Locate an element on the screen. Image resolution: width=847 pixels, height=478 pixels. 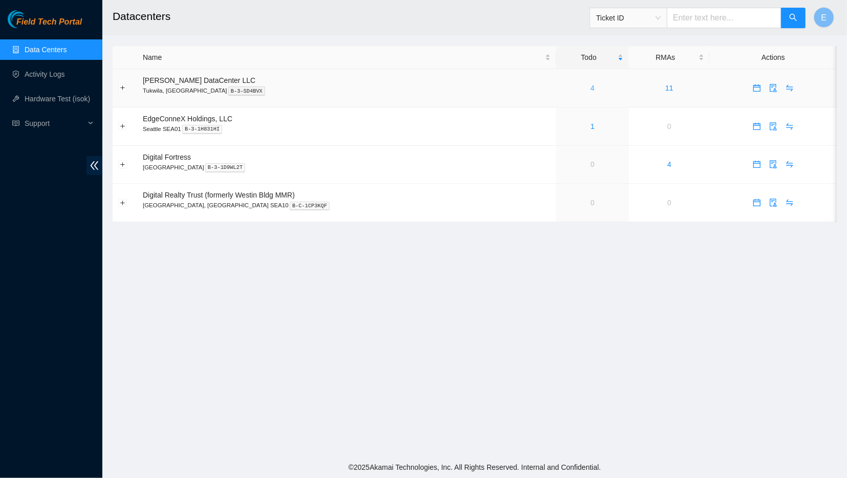
a: 11 is located at coordinates (669, 88).